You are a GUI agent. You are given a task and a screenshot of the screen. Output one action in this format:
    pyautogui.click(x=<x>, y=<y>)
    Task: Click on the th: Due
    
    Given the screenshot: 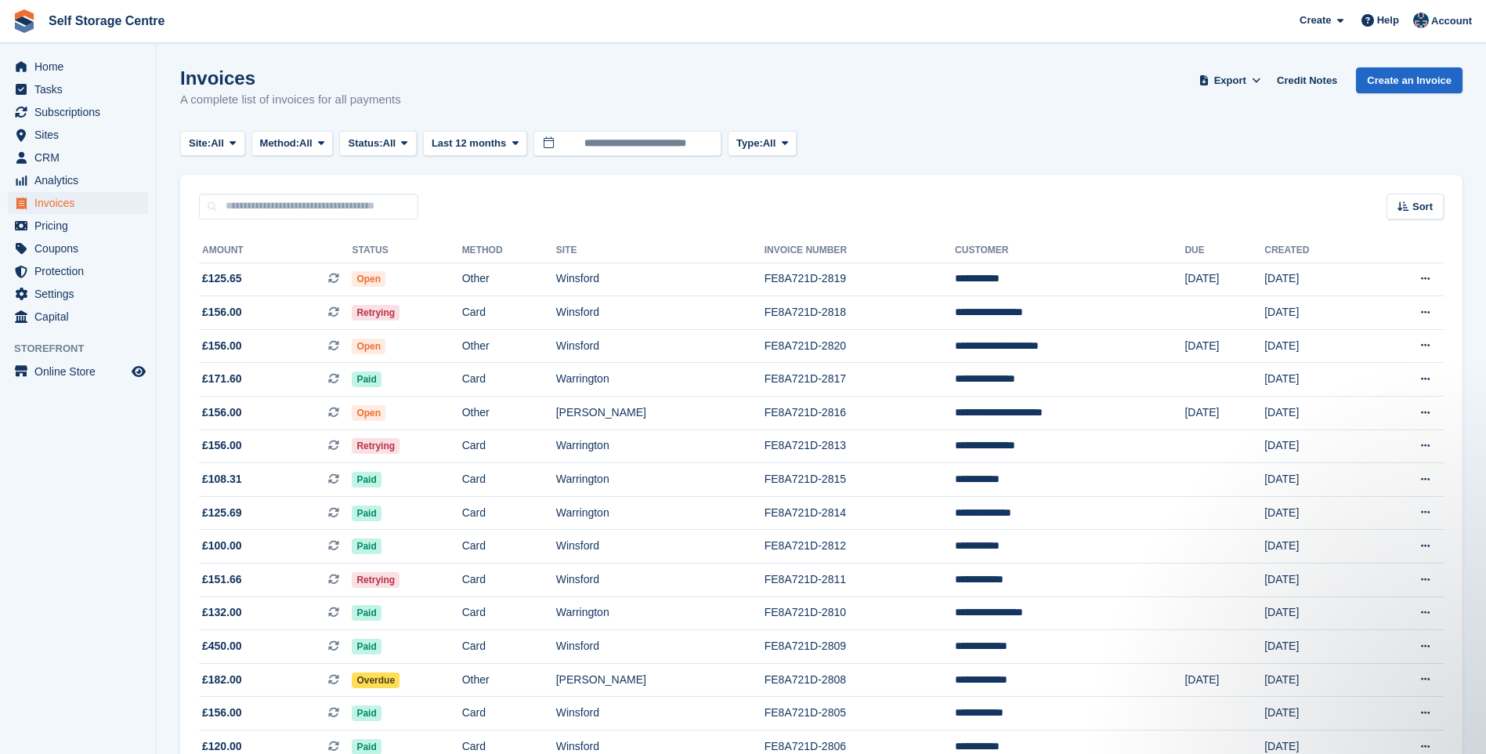 What is the action you would take?
    pyautogui.click(x=1224, y=251)
    